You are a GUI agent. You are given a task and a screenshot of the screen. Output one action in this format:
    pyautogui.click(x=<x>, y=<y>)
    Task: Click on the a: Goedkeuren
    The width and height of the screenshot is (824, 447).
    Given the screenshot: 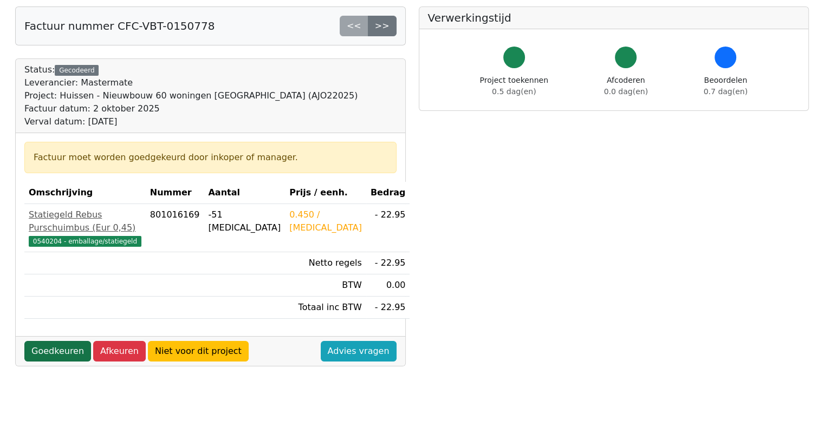 What is the action you would take?
    pyautogui.click(x=57, y=352)
    